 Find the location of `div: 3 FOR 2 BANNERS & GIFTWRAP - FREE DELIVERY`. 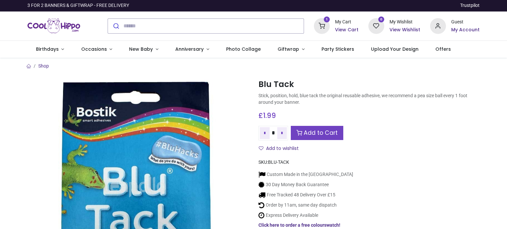

div: 3 FOR 2 BANNERS & GIFTWRAP - FREE DELIVERY is located at coordinates (78, 6).